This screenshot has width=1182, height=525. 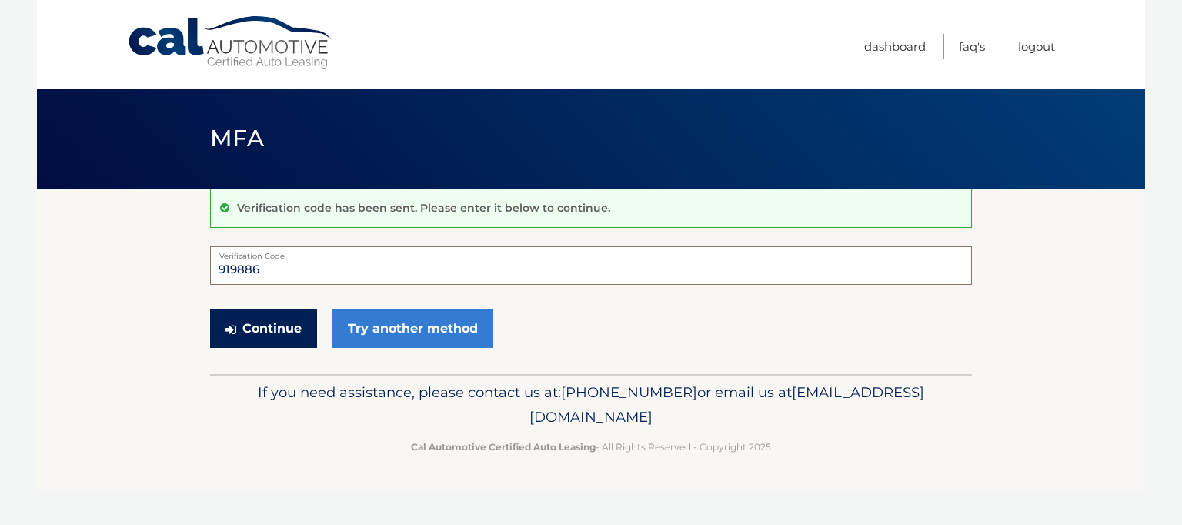 What do you see at coordinates (591, 405) in the screenshot?
I see `p: If you need assistance, please contact us at: or email us at` at bounding box center [591, 405].